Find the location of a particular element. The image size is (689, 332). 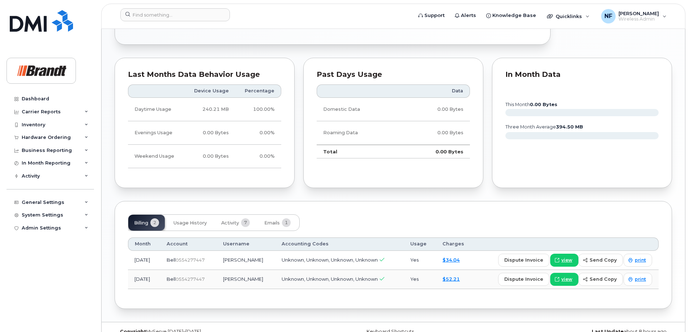

span: Support is located at coordinates (434, 16).